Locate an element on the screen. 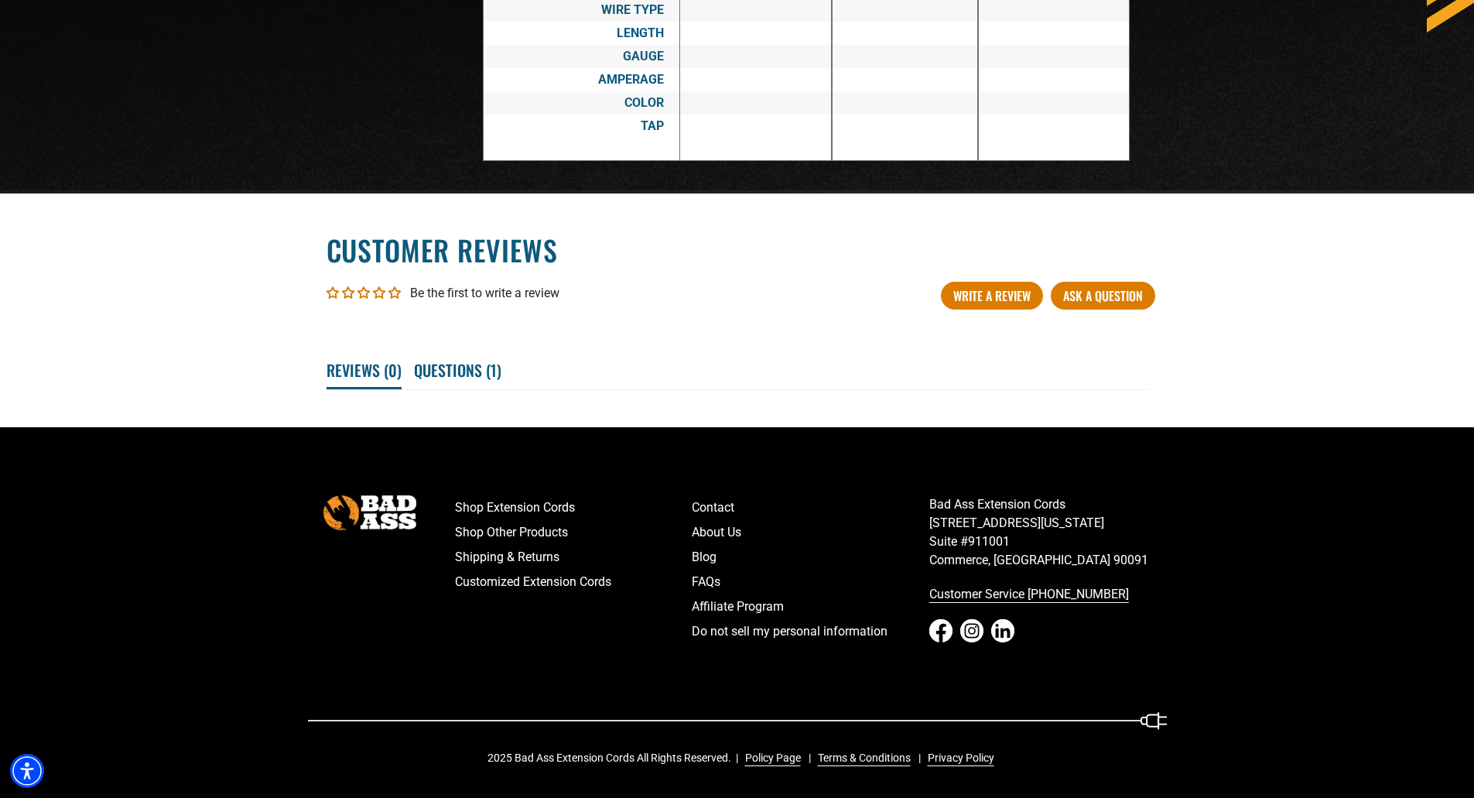  div: Length is located at coordinates (581, 33).